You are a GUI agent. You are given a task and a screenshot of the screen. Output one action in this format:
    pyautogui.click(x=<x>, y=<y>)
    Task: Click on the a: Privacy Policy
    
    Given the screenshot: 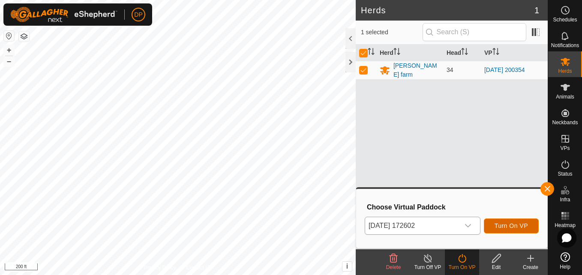 What is the action you would take?
    pyautogui.click(x=160, y=268)
    